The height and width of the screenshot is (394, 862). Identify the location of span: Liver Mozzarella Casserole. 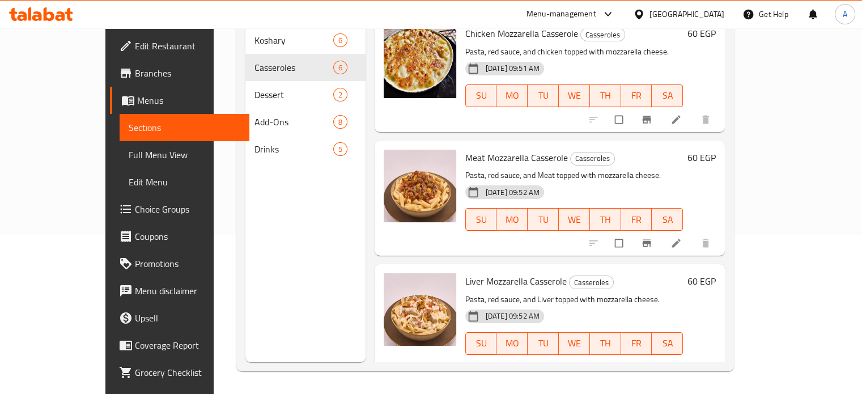
(516, 281).